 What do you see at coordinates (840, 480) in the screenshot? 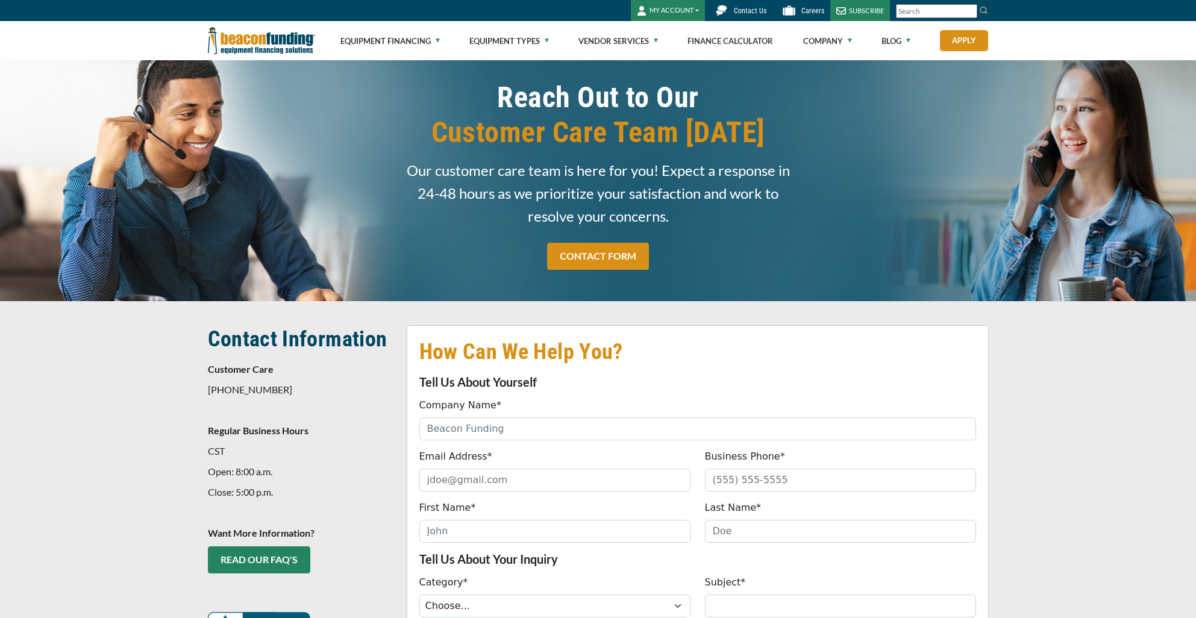
I see `input: (555) 555-5555` at bounding box center [840, 480].